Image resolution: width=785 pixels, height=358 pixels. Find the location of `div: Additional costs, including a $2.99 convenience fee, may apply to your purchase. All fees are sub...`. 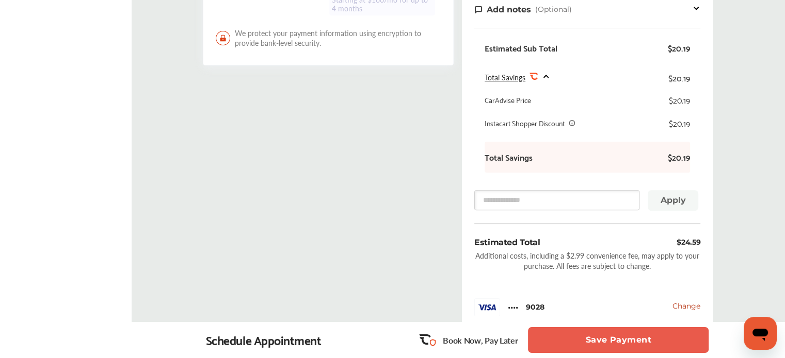

div: Additional costs, including a $2.99 convenience fee, may apply to your purchase. All fees are sub... is located at coordinates (587, 261).